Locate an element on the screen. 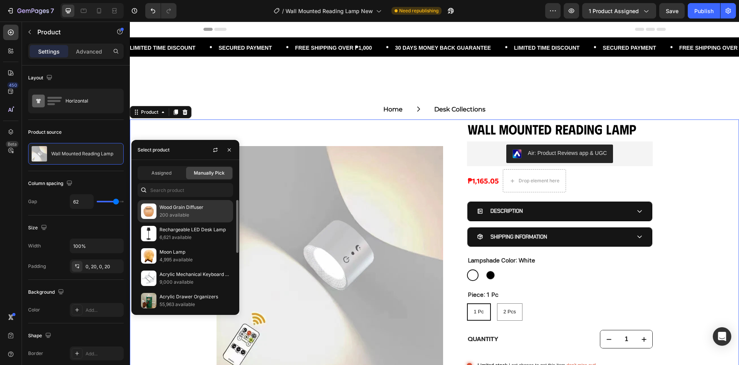  p: 9,000 available is located at coordinates (195, 282).